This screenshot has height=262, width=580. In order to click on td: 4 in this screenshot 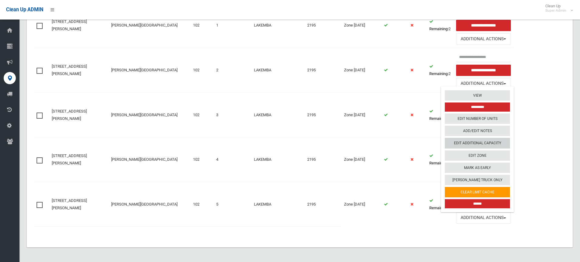, I will do `click(223, 159)`.